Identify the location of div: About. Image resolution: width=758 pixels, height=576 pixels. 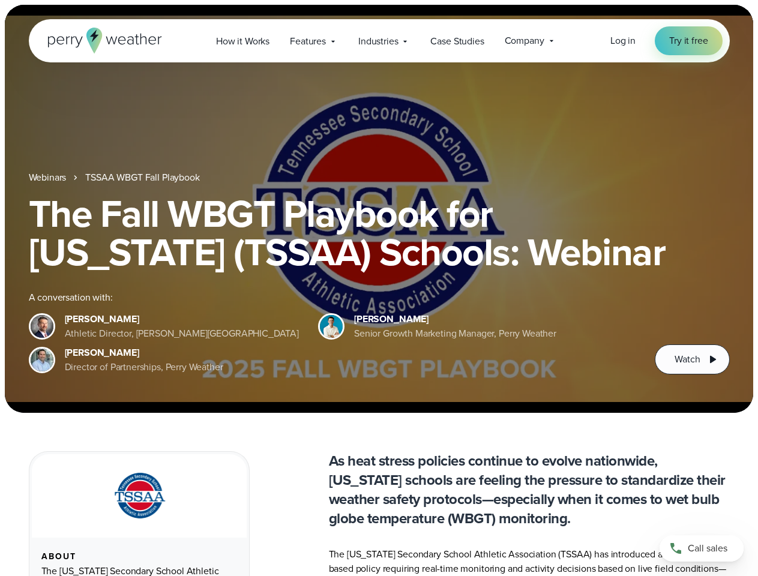
(139, 557).